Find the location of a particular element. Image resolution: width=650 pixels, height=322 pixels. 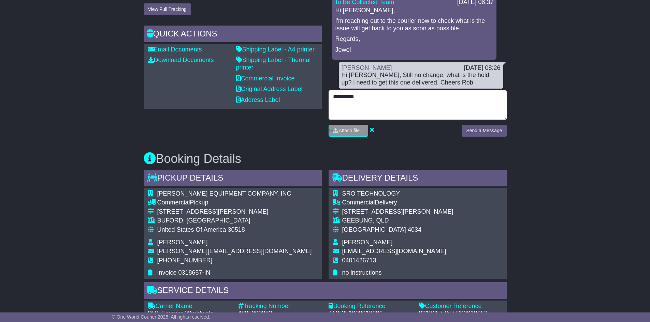

div: Customer Reference is located at coordinates (460, 307).